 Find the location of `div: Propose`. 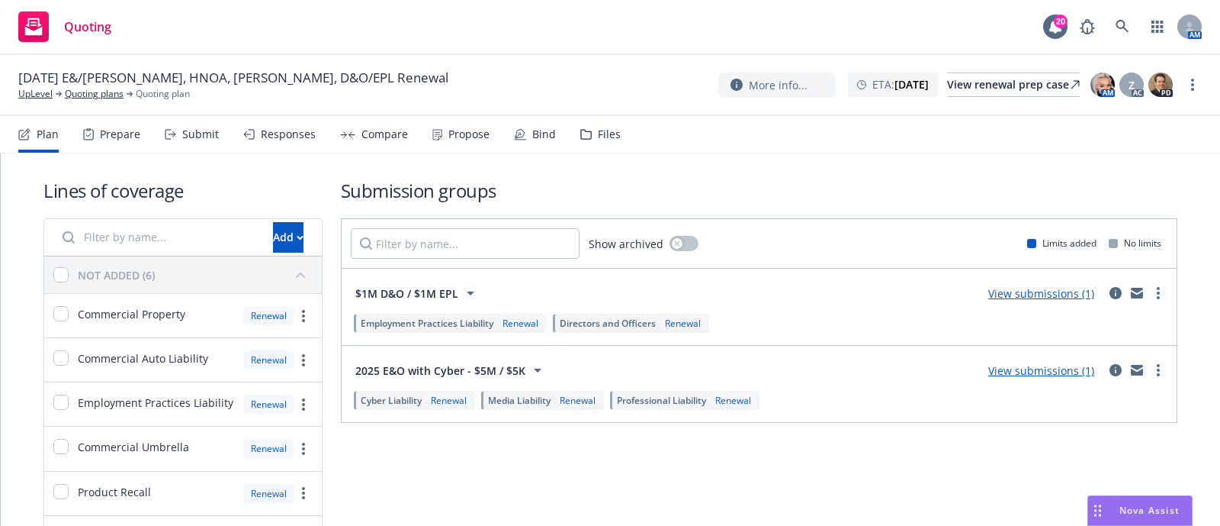

div: Propose is located at coordinates (469, 134).